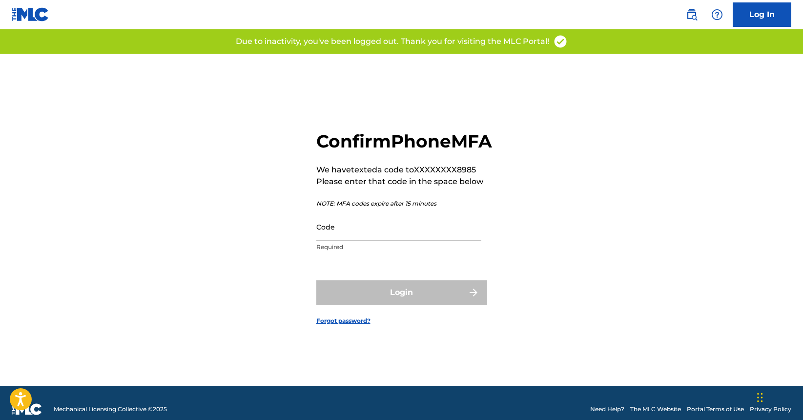 This screenshot has width=803, height=420. I want to click on div: Drag, so click(760, 397).